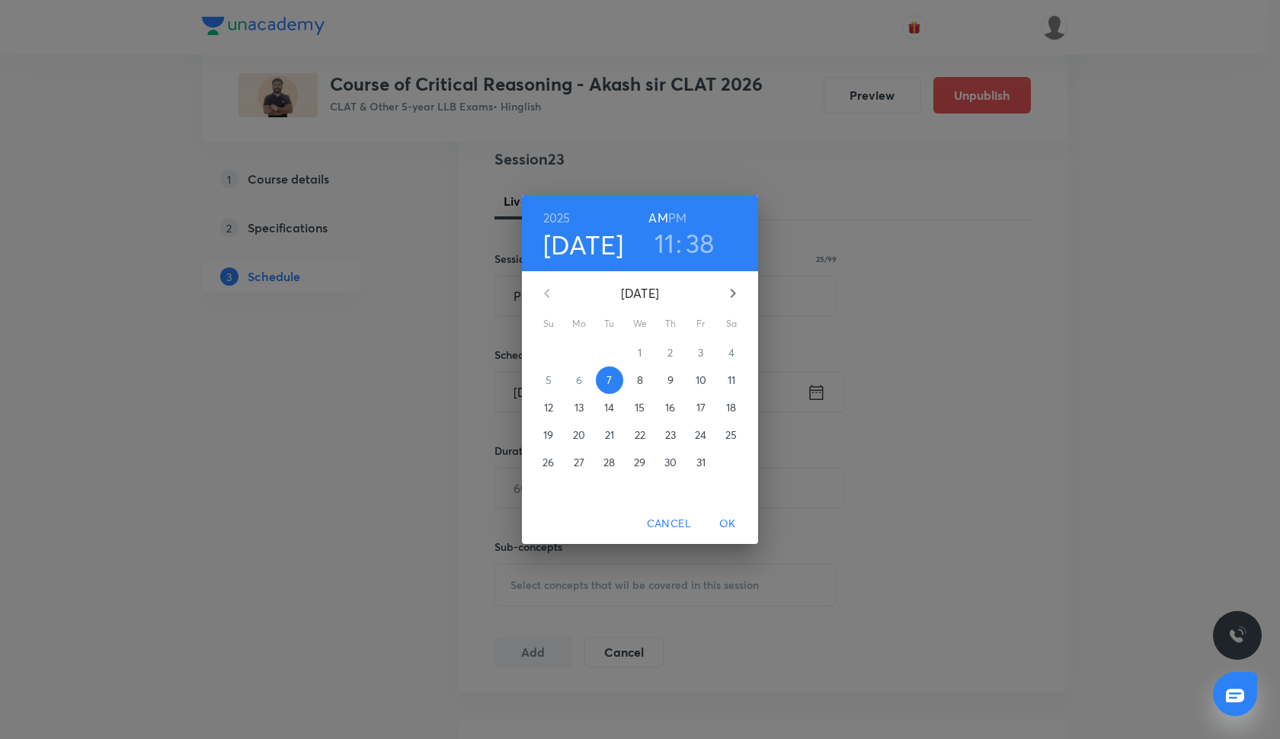  Describe the element at coordinates (609, 380) in the screenshot. I see `p: 7` at that location.